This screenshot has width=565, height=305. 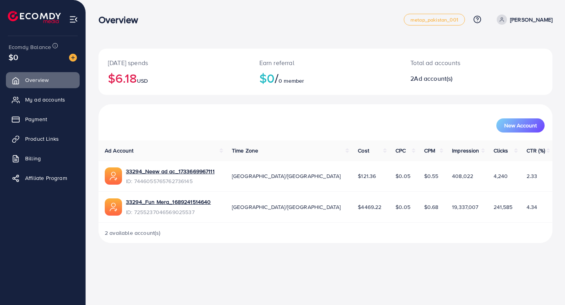 What do you see at coordinates (34, 17) in the screenshot?
I see `a: logo` at bounding box center [34, 17].